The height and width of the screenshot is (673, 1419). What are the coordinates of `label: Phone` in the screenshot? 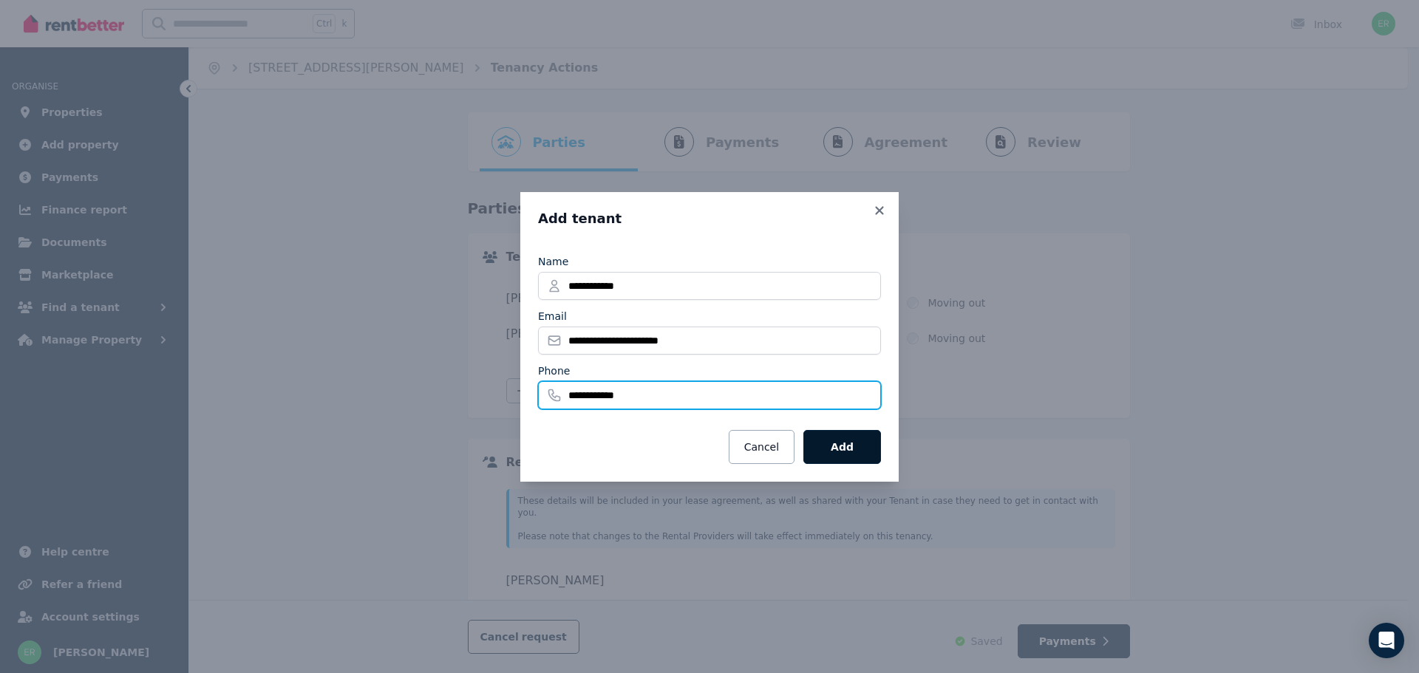 It's located at (553, 371).